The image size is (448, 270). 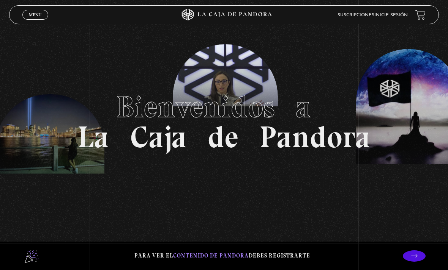 What do you see at coordinates (224, 122) in the screenshot?
I see `h1: La Caja de Pandora` at bounding box center [224, 122].